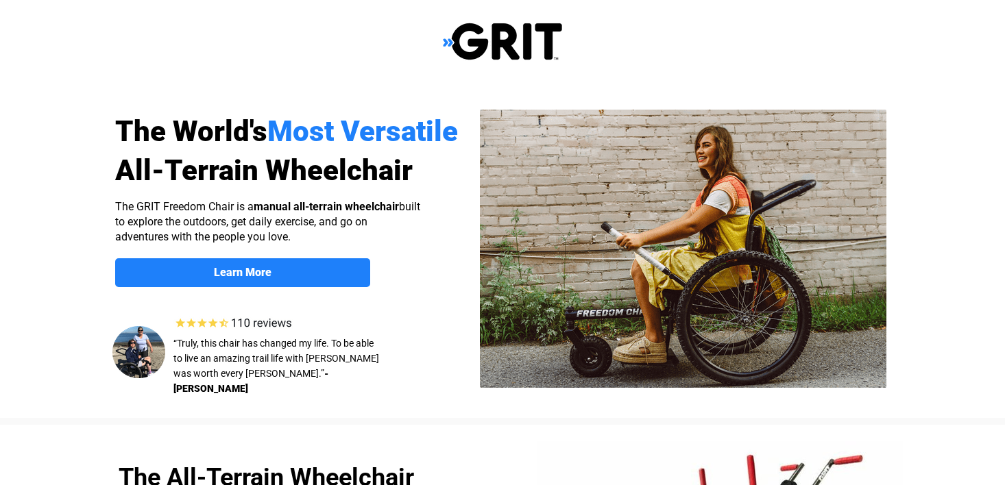 Image resolution: width=1005 pixels, height=485 pixels. Describe the element at coordinates (326, 206) in the screenshot. I see `strong: manual all-terrain wheelchair` at that location.